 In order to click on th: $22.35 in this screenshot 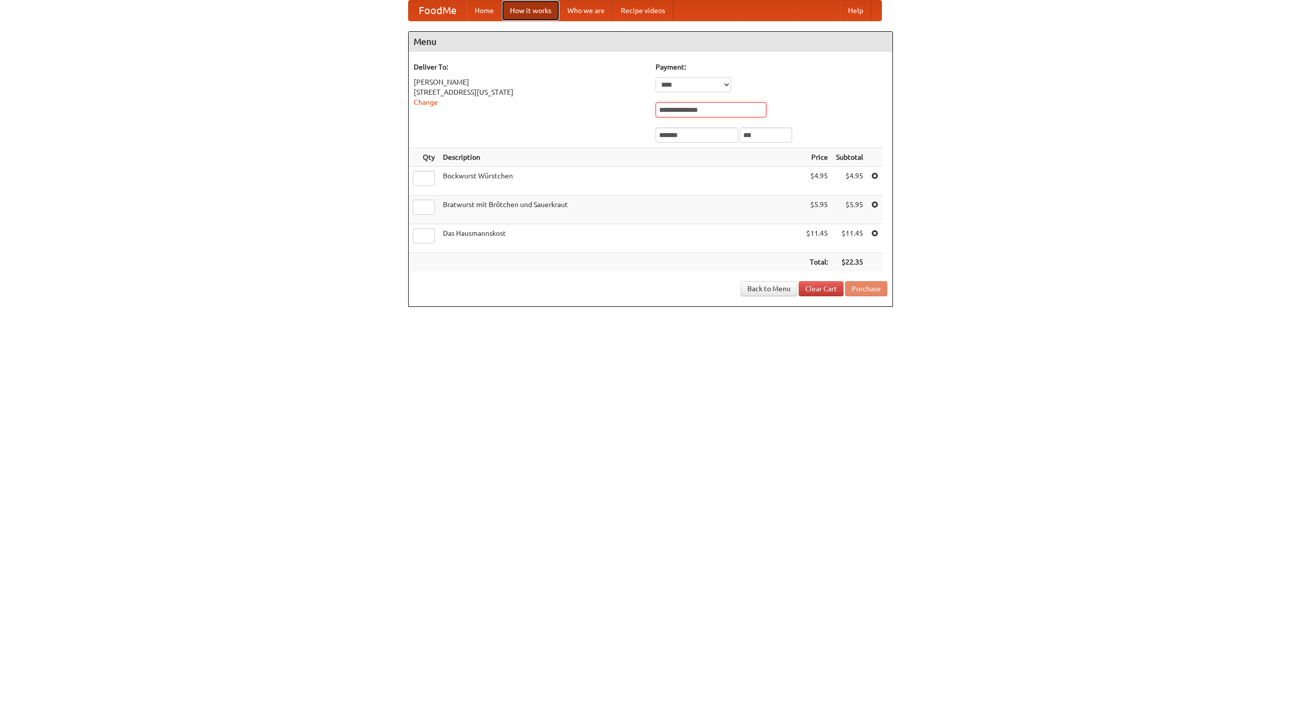, I will do `click(850, 262)`.